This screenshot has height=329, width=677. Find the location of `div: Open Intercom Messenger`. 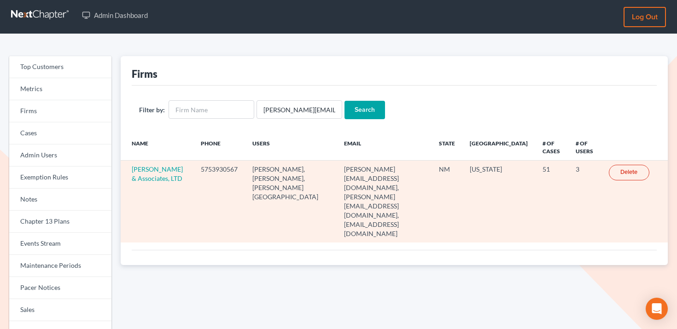

div: Open Intercom Messenger is located at coordinates (657, 309).